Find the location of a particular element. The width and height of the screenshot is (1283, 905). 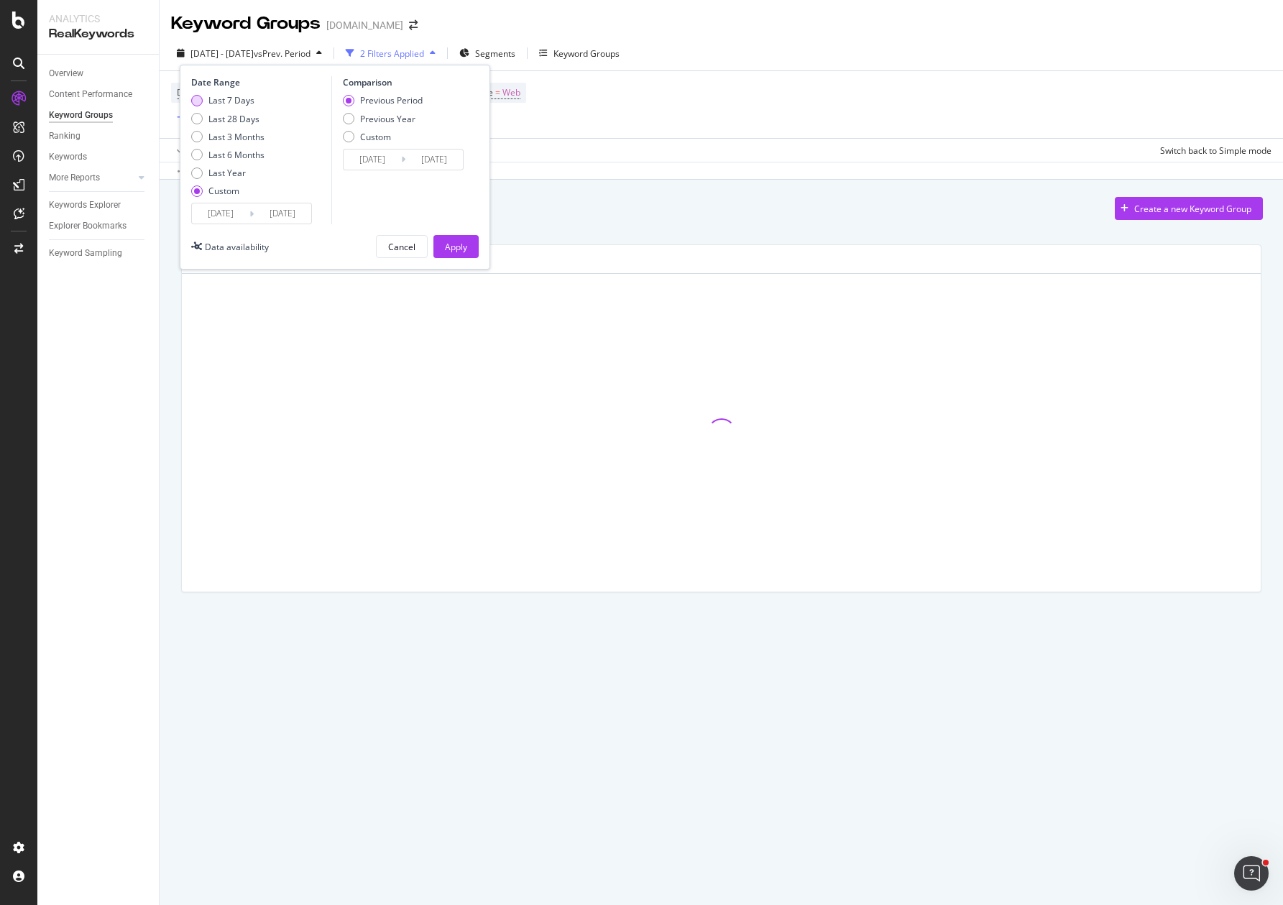

div: Date Range is located at coordinates (259, 82).